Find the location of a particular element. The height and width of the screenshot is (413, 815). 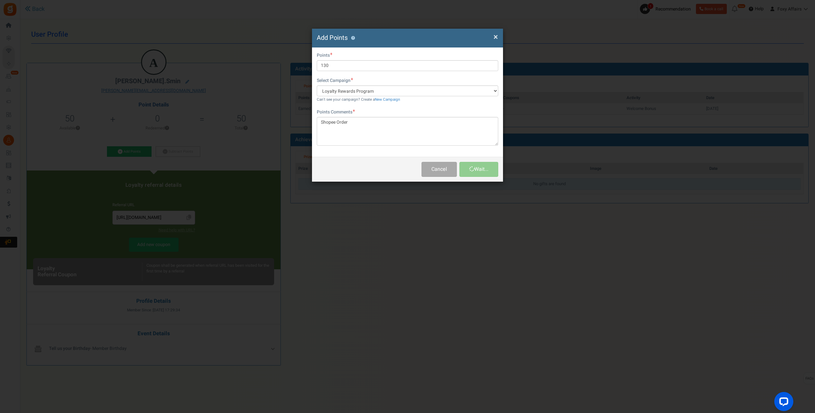

a: New Campaign is located at coordinates (388, 99).